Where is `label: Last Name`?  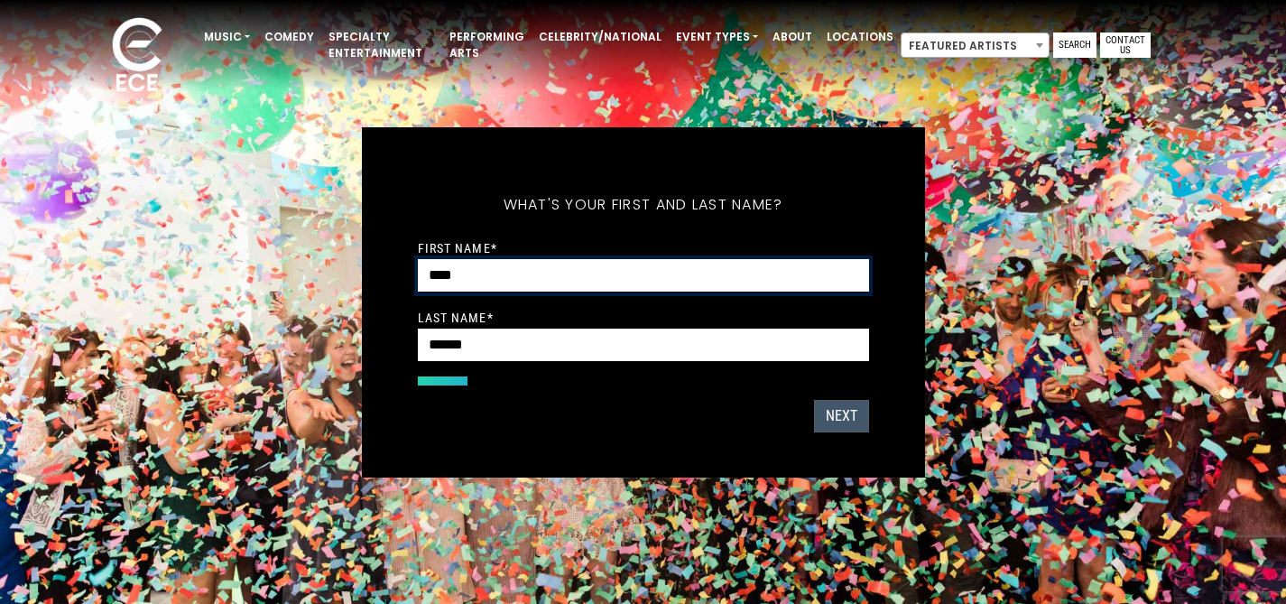
label: Last Name is located at coordinates (456, 318).